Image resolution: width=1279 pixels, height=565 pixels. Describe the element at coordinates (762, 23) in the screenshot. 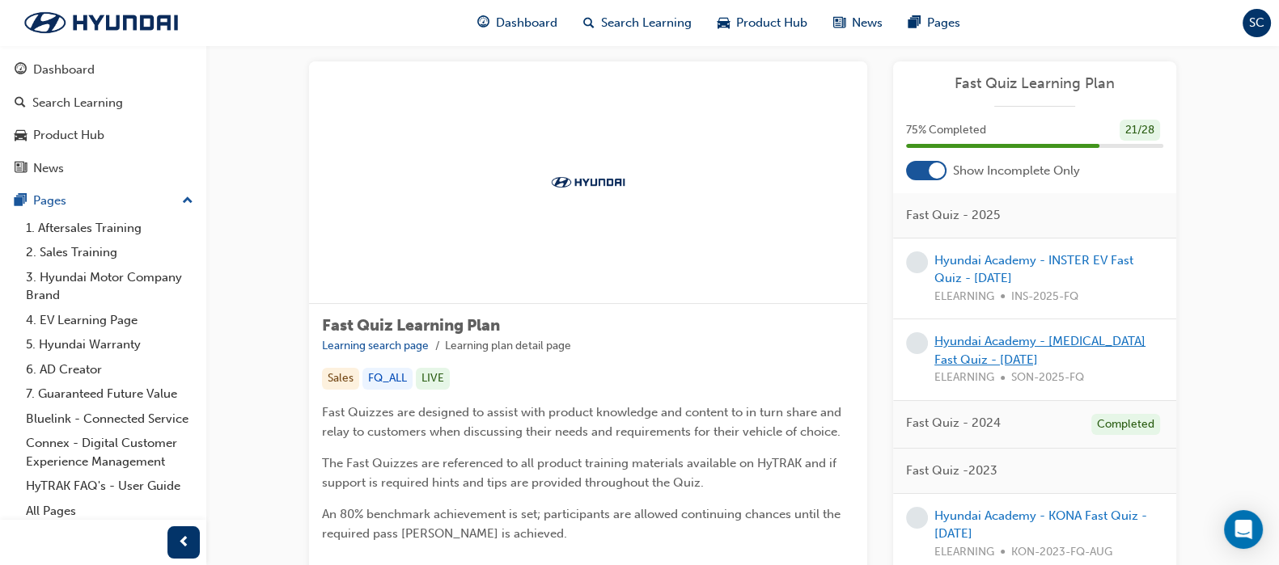

I see `a: car-iconProduct Hub` at that location.